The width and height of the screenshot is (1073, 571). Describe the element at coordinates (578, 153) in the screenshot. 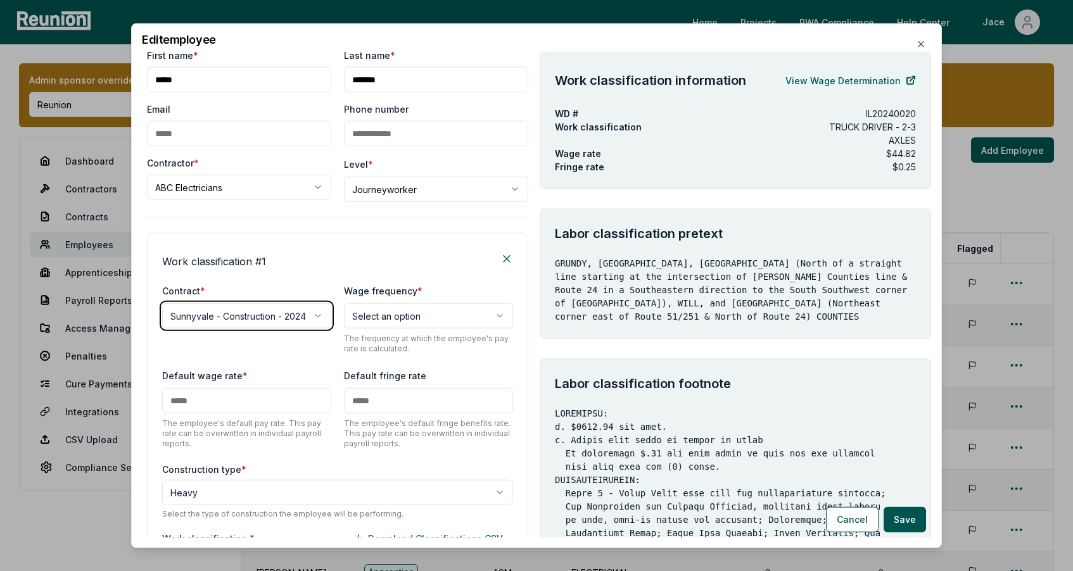

I see `p: Wage rate` at that location.